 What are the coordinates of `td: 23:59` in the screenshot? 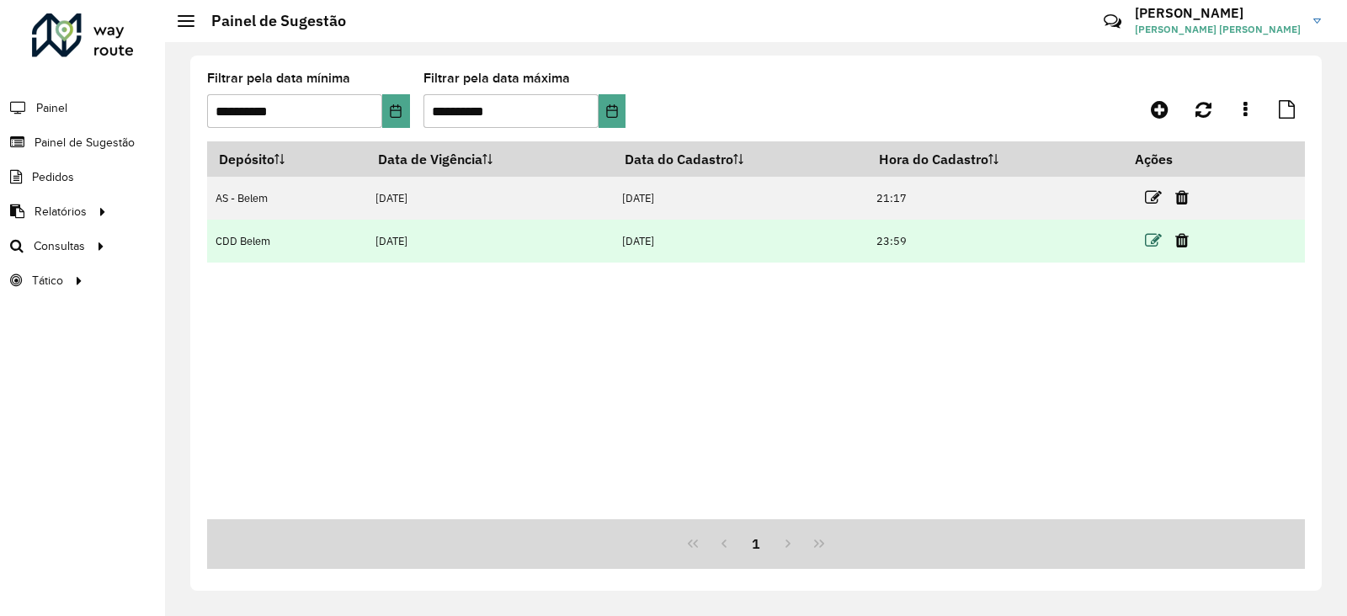 It's located at (995, 241).